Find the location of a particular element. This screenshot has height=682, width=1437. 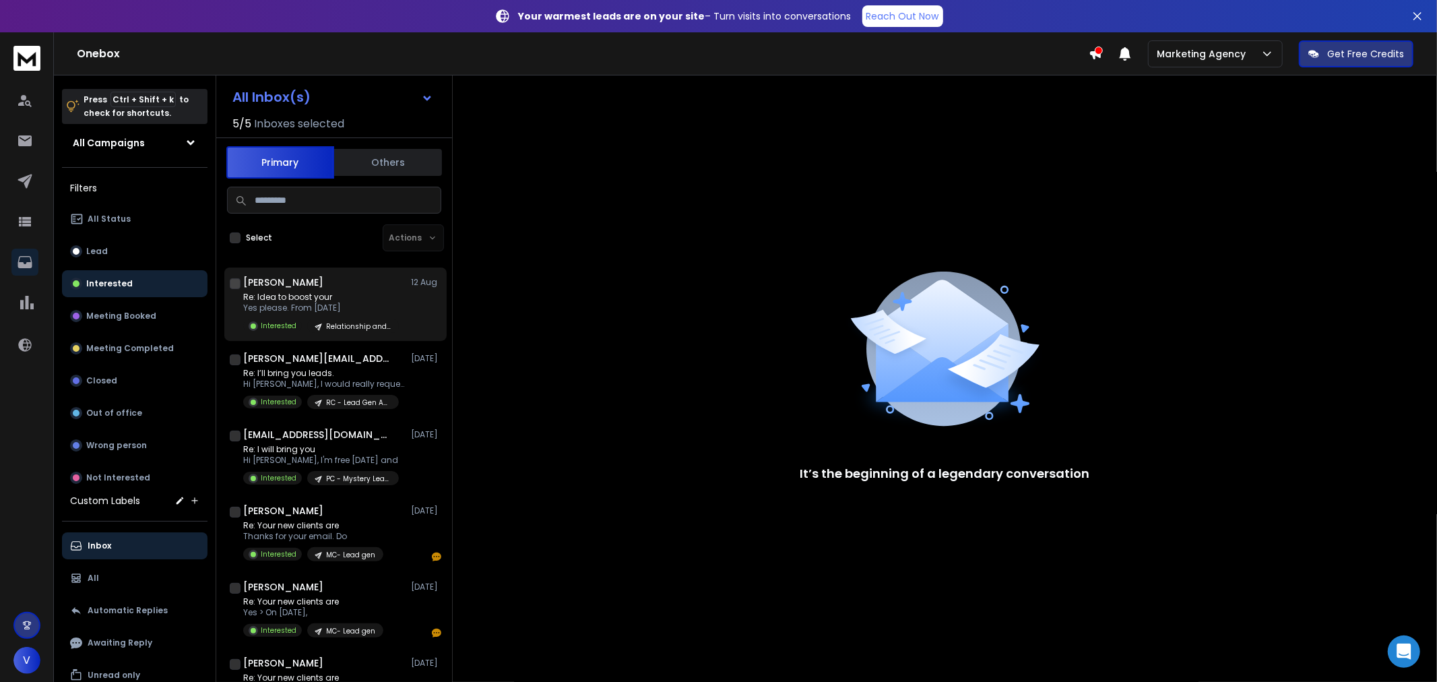

p: Awaiting Reply is located at coordinates (120, 643).